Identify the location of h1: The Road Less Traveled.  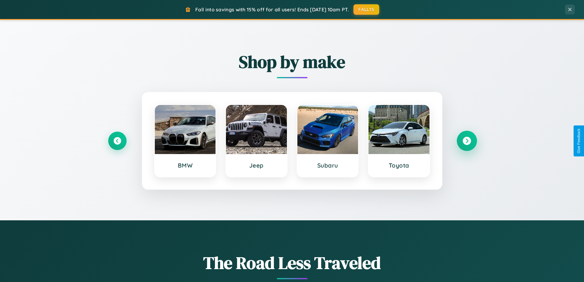
(292, 262).